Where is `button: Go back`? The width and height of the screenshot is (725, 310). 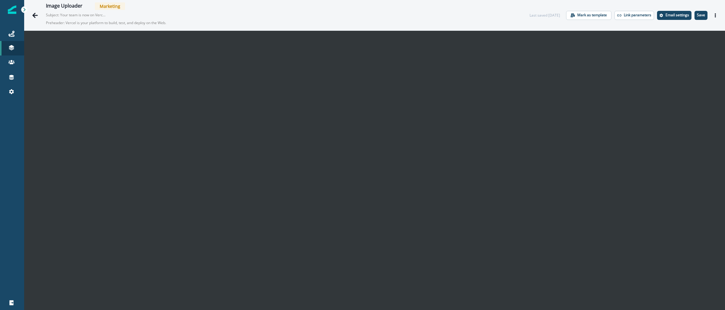 button: Go back is located at coordinates (35, 15).